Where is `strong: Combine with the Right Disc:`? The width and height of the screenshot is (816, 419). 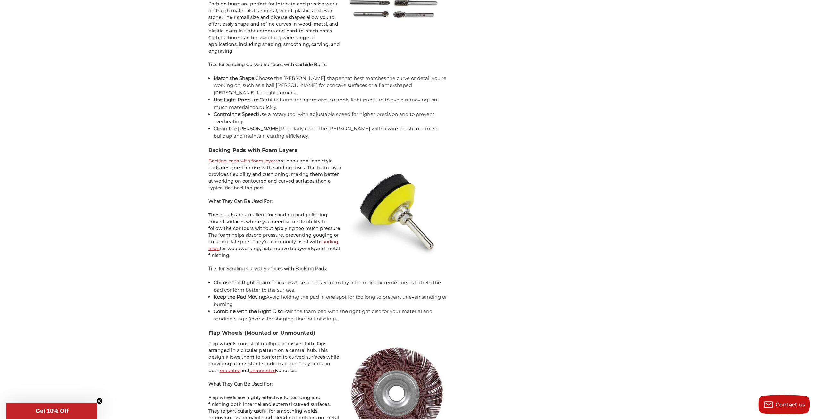
strong: Combine with the Right Disc: is located at coordinates (249, 311).